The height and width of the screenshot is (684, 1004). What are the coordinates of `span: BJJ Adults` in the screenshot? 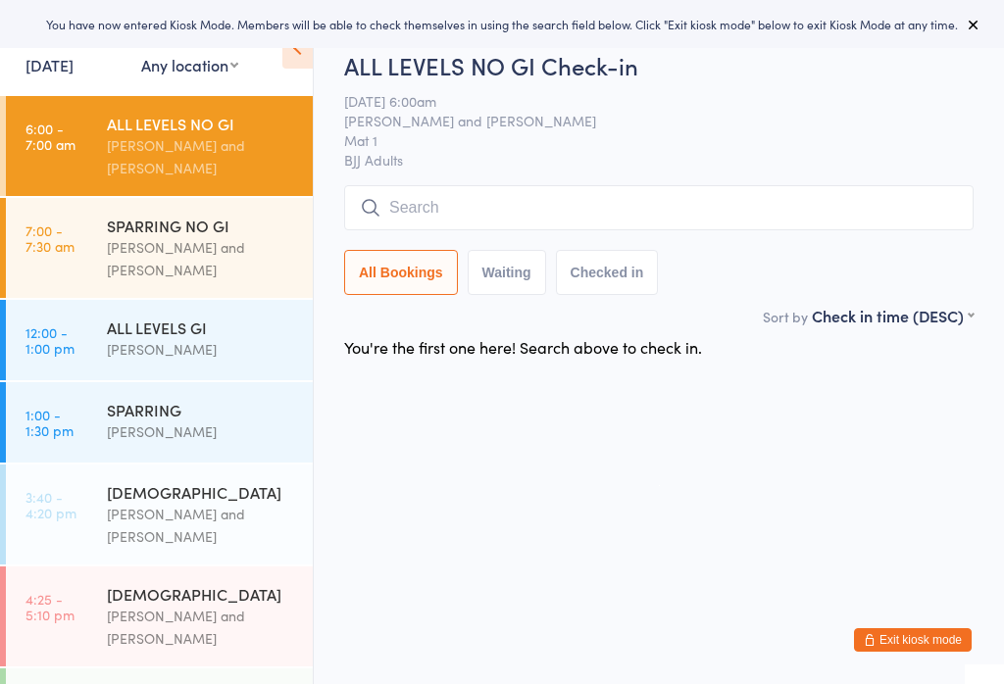 It's located at (659, 160).